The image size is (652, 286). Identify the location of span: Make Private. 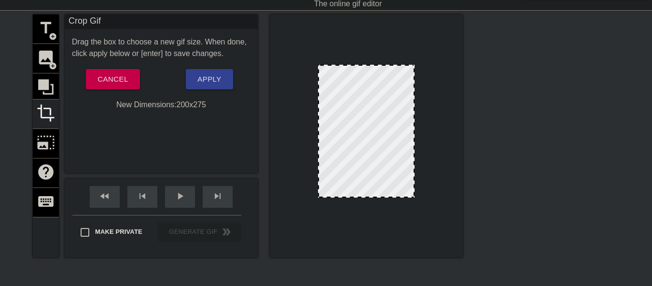
(119, 232).